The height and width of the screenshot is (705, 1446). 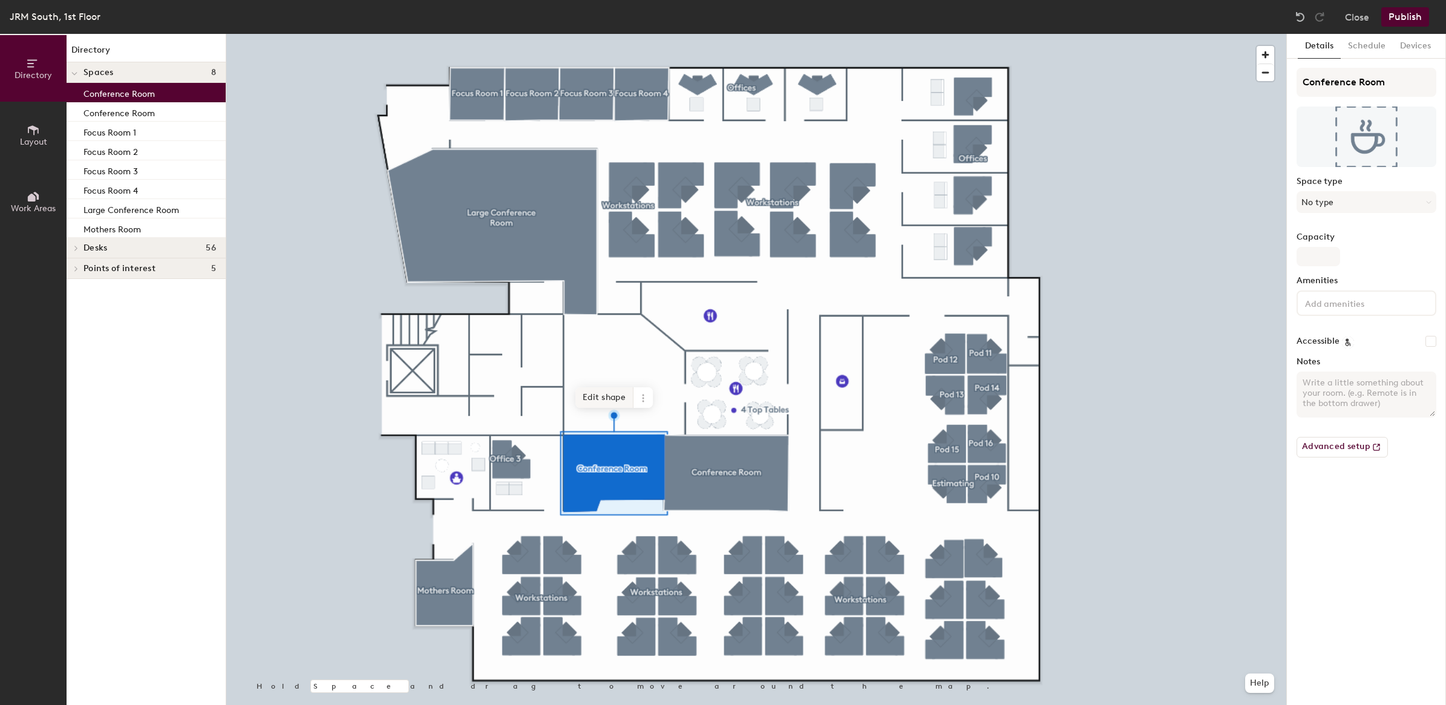 What do you see at coordinates (146, 53) in the screenshot?
I see `h1: Directory` at bounding box center [146, 53].